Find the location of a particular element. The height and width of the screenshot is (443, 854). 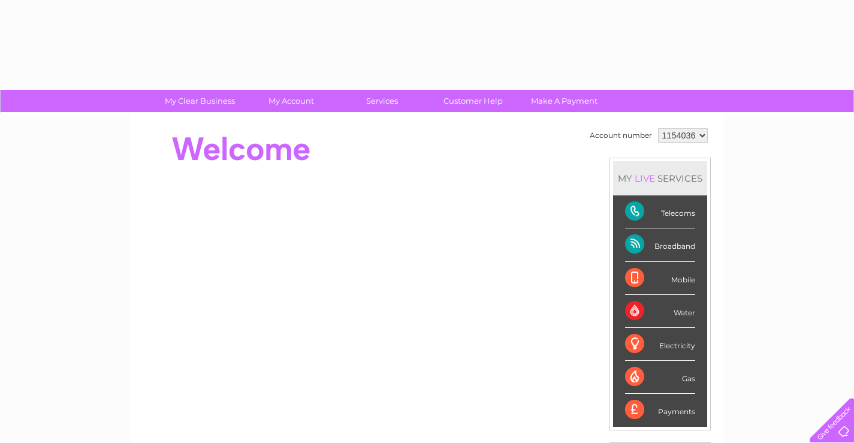

a: Services is located at coordinates (382, 101).